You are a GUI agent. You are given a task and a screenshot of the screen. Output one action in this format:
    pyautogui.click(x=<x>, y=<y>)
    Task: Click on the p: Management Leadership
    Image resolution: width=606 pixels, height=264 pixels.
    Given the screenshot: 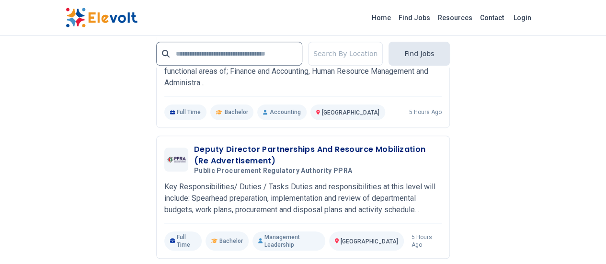 What is the action you would take?
    pyautogui.click(x=289, y=241)
    